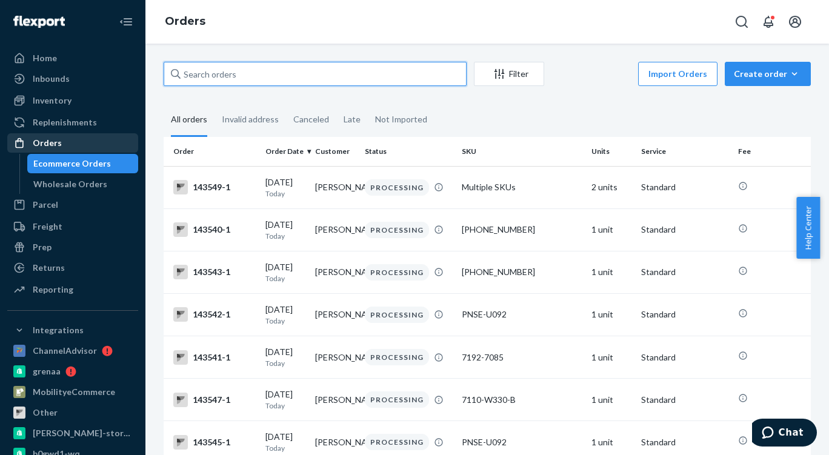  I want to click on button: Open notifications, so click(768, 22).